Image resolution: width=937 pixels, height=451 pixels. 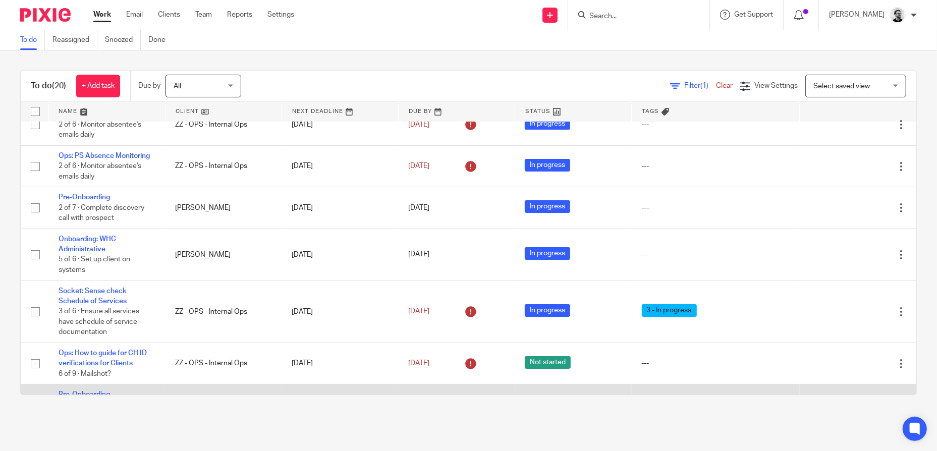 I want to click on span: 3 of 6 · Ensure all services have schedule of service documentation, so click(x=99, y=322).